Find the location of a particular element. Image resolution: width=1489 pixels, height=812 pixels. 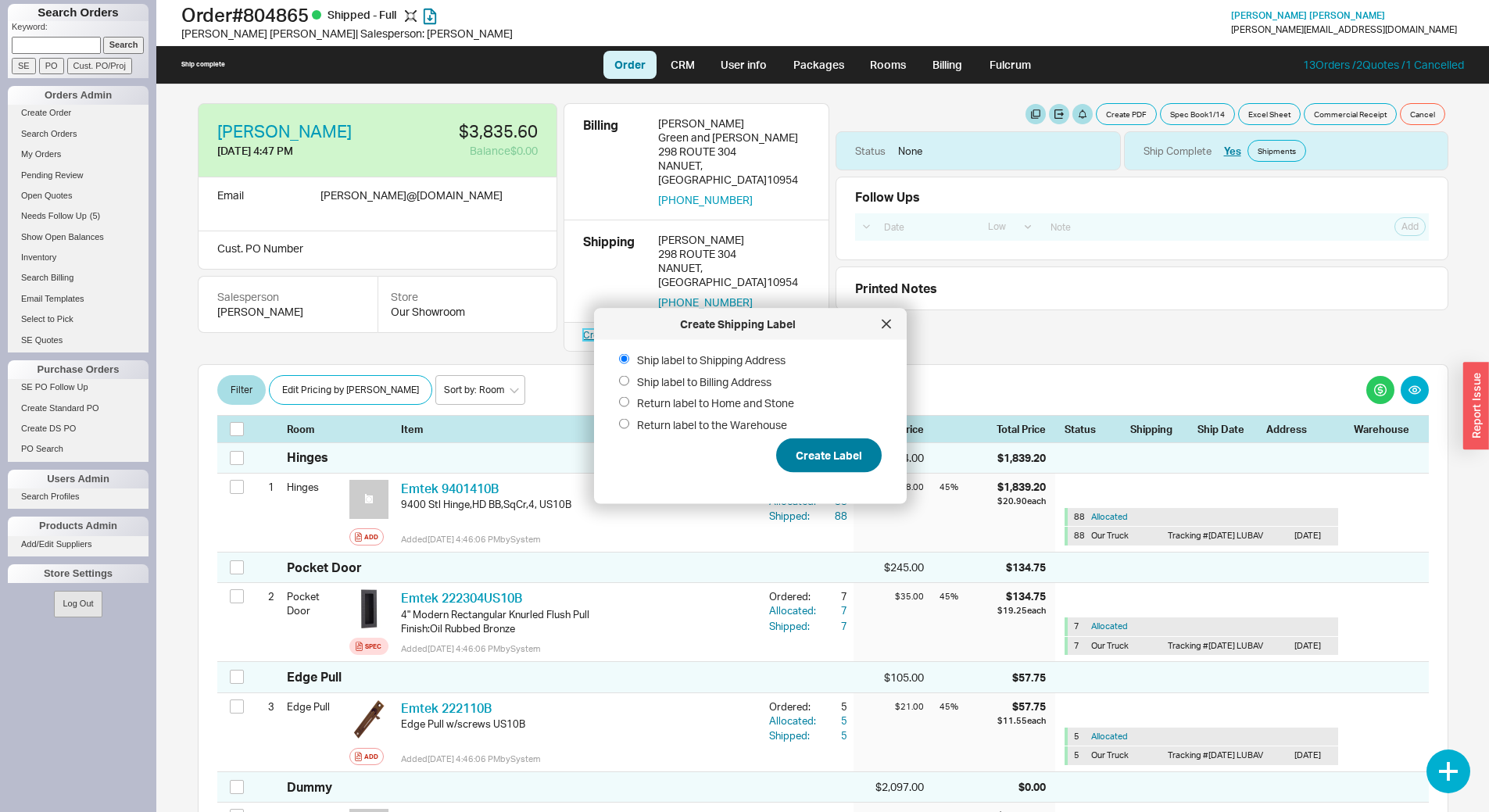

div: Ship Complete is located at coordinates (1177, 151).